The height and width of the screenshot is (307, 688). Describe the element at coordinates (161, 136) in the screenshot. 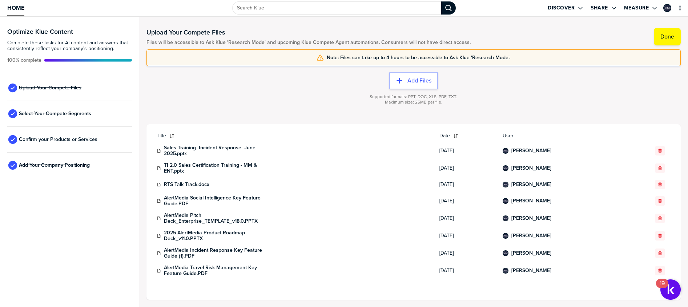

I see `span: Title` at that location.